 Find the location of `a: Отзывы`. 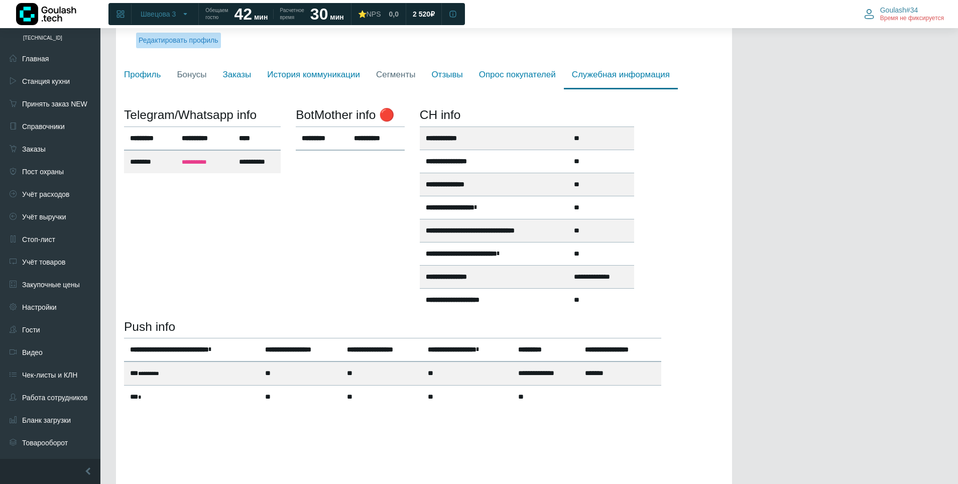

a: Отзывы is located at coordinates (447, 75).